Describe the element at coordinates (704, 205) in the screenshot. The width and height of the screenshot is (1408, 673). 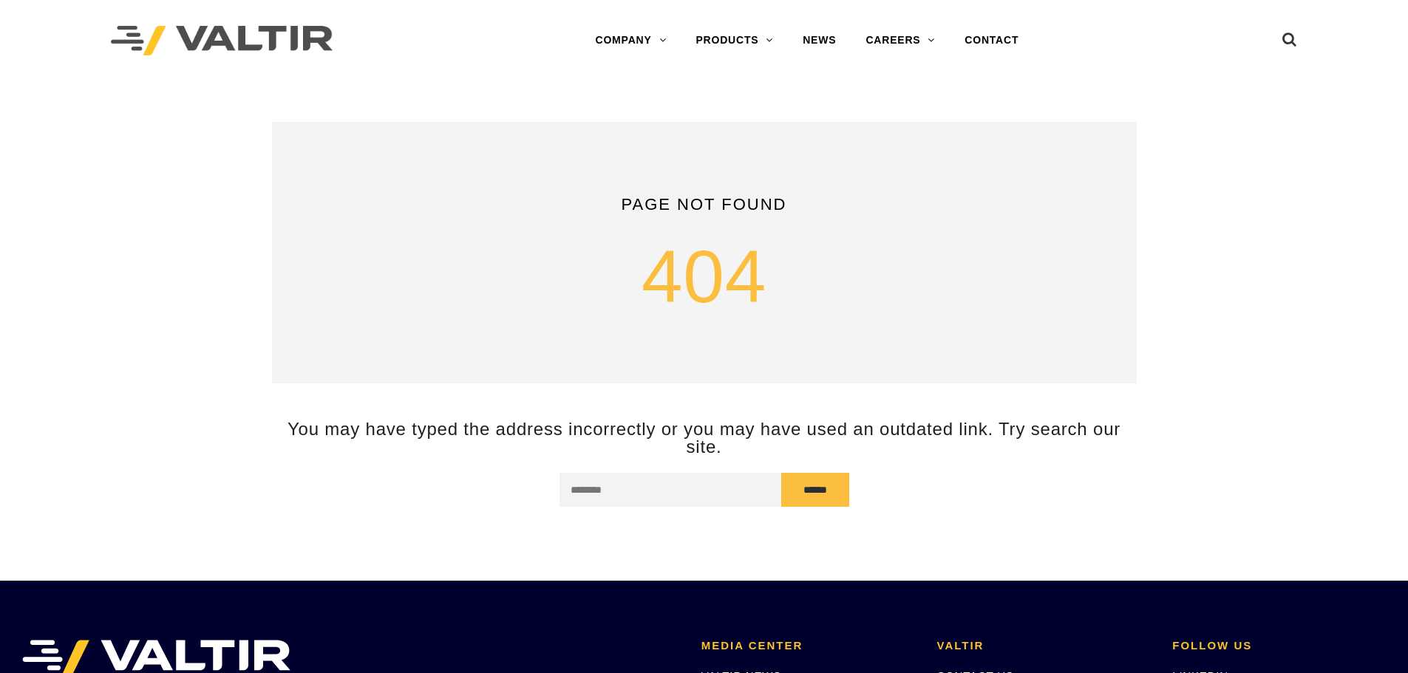
I see `h3: Page not found` at that location.